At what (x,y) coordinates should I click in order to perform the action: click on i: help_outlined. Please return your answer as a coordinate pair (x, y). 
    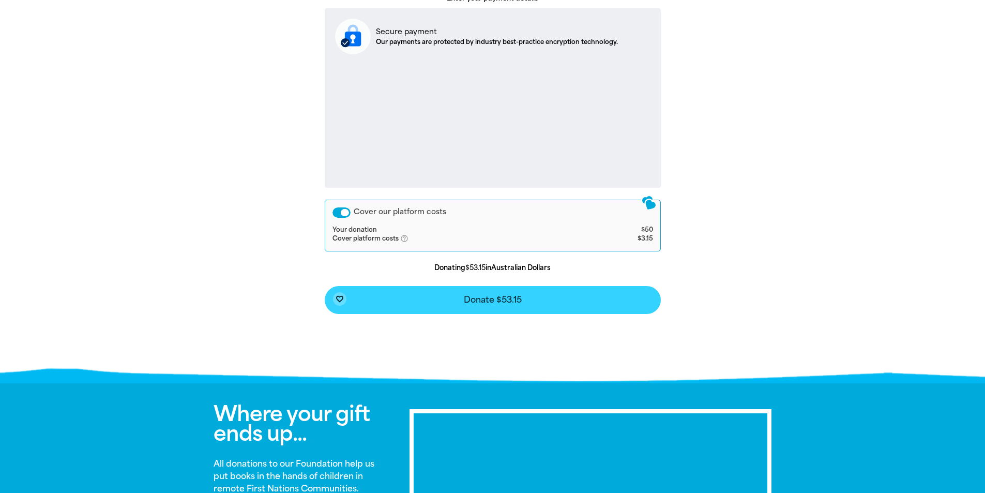
    Looking at the image, I should click on (408, 238).